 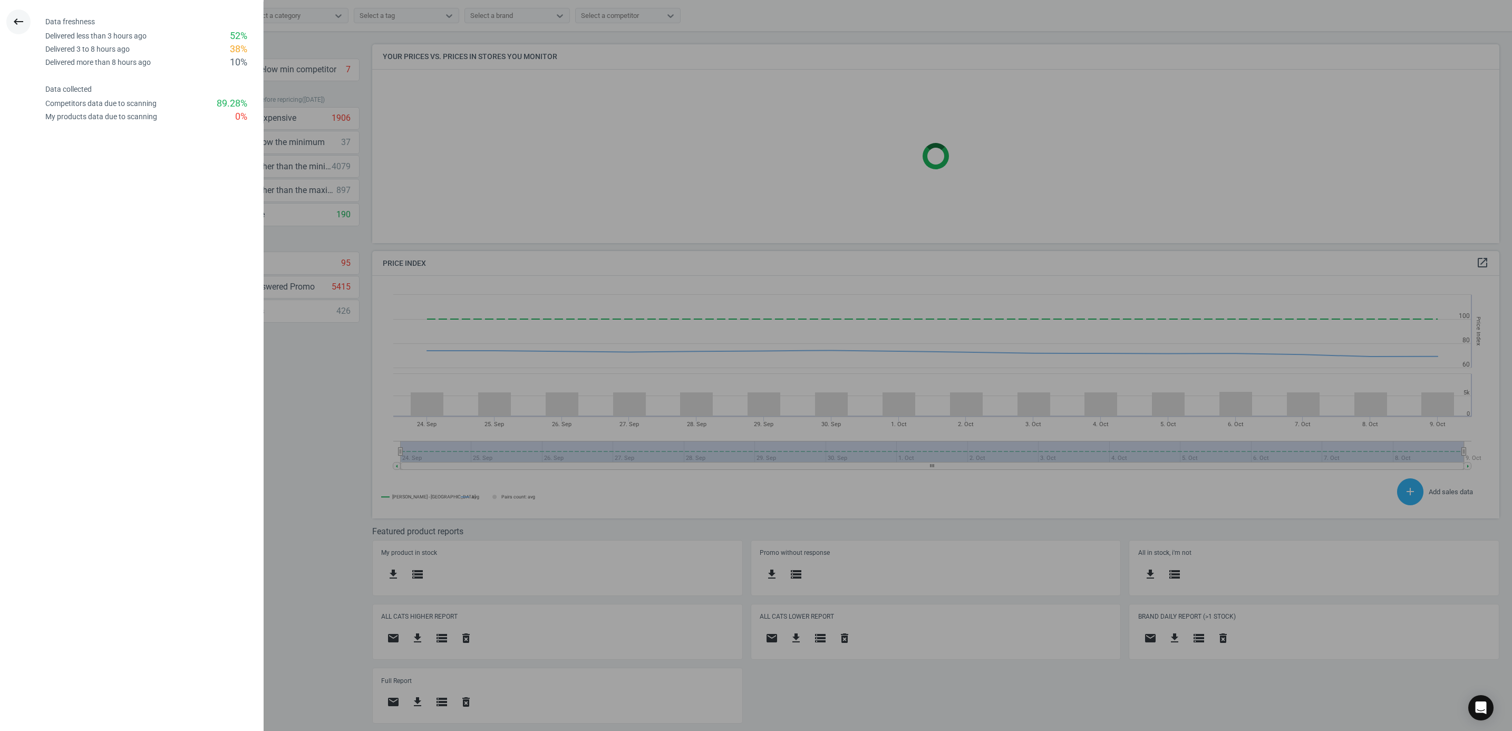 What do you see at coordinates (232, 103) in the screenshot?
I see `div: 89.28 %` at bounding box center [232, 103].